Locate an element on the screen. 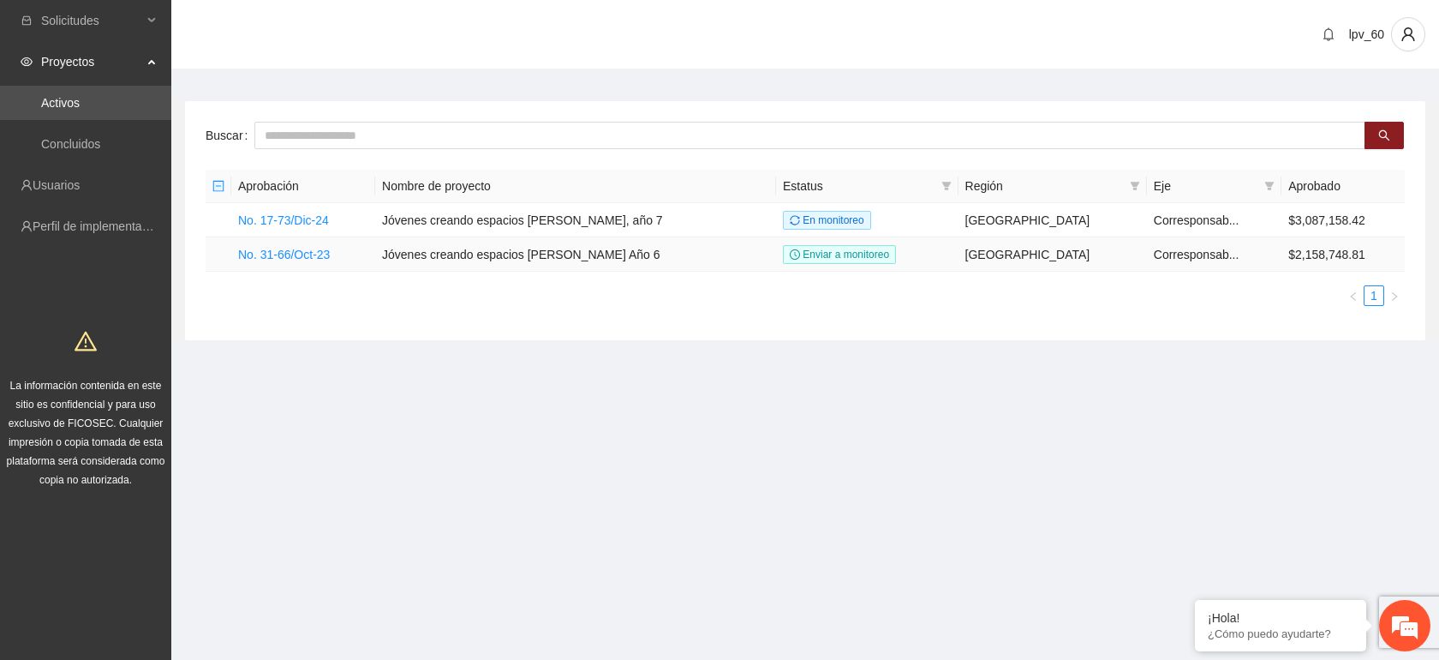 Image resolution: width=1439 pixels, height=660 pixels. li: 1 is located at coordinates (1374, 295).